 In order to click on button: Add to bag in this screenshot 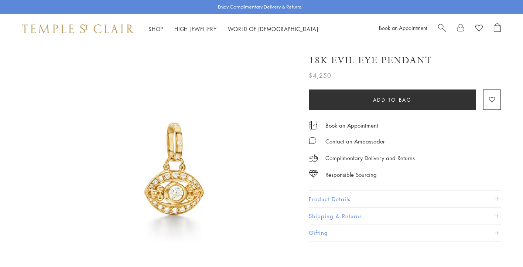, I will do `click(392, 99)`.